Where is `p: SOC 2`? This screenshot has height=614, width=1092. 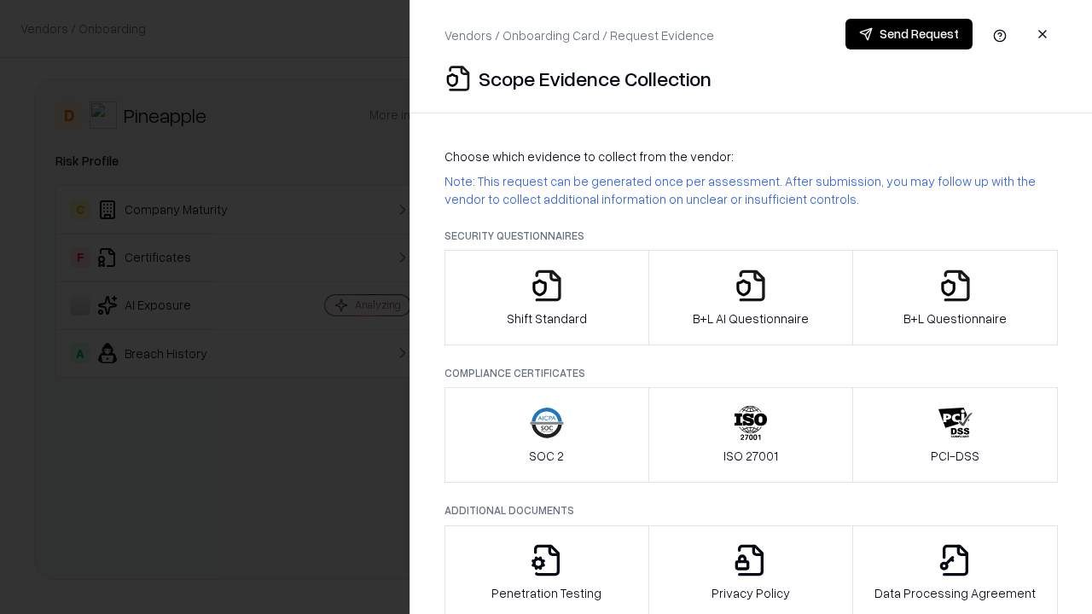
p: SOC 2 is located at coordinates (546, 455).